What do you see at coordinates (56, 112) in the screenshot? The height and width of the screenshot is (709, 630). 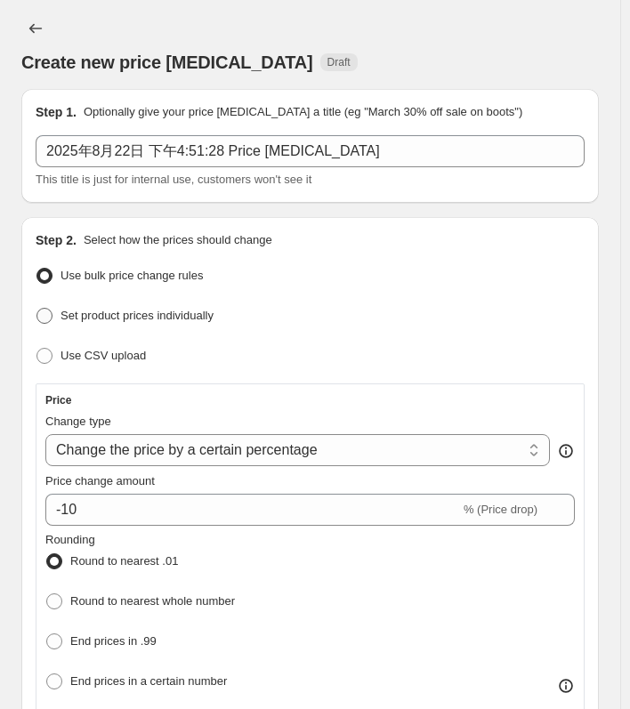 I see `h2: Step 1.` at bounding box center [56, 112].